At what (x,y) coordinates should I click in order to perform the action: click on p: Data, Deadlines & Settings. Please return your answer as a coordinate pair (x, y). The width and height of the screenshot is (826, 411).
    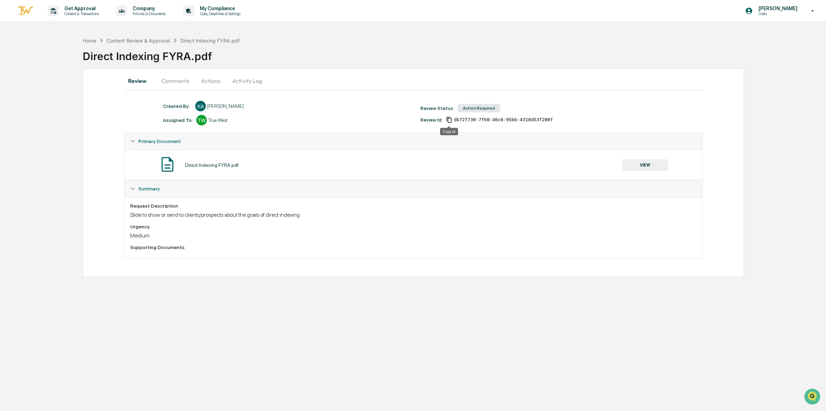
    Looking at the image, I should click on (219, 14).